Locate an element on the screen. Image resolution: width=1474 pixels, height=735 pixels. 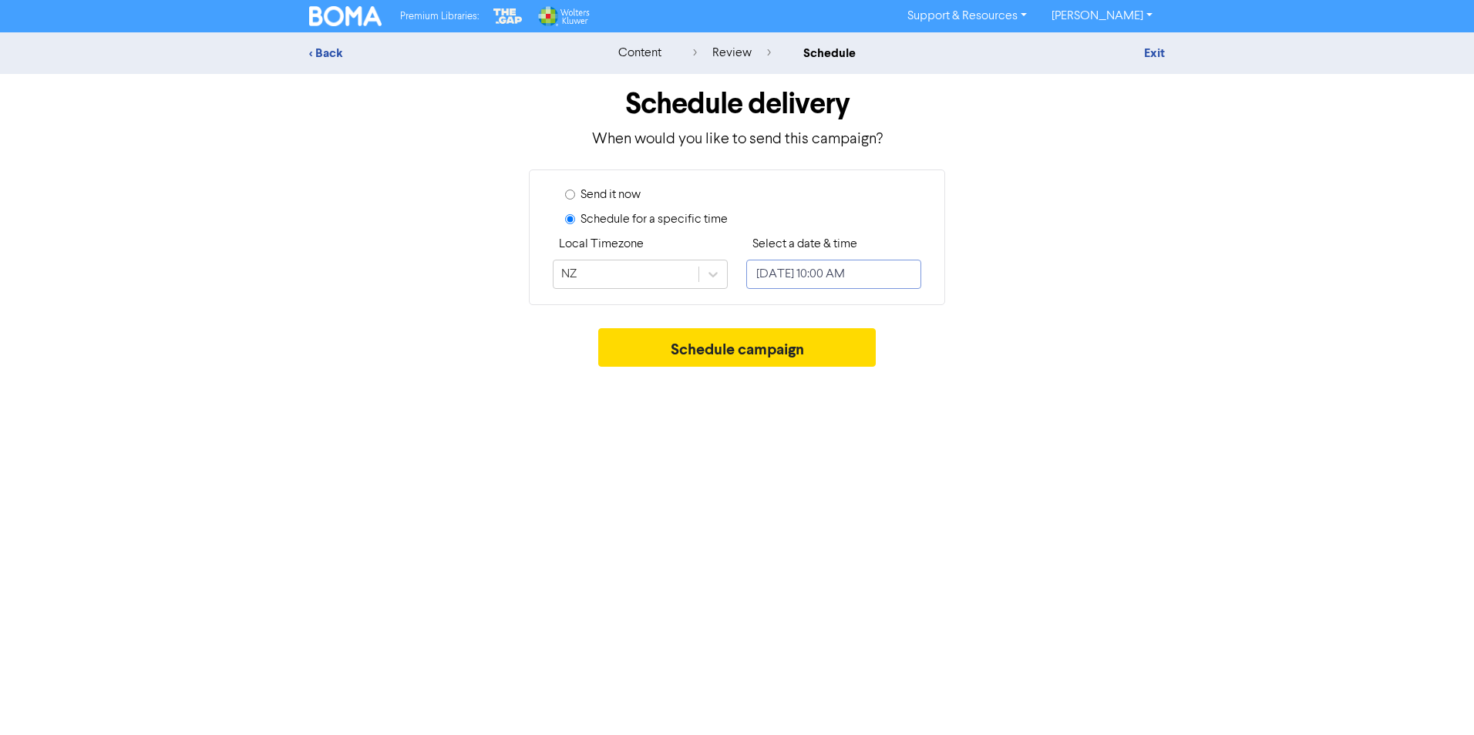
a: Exit is located at coordinates (1154, 53).